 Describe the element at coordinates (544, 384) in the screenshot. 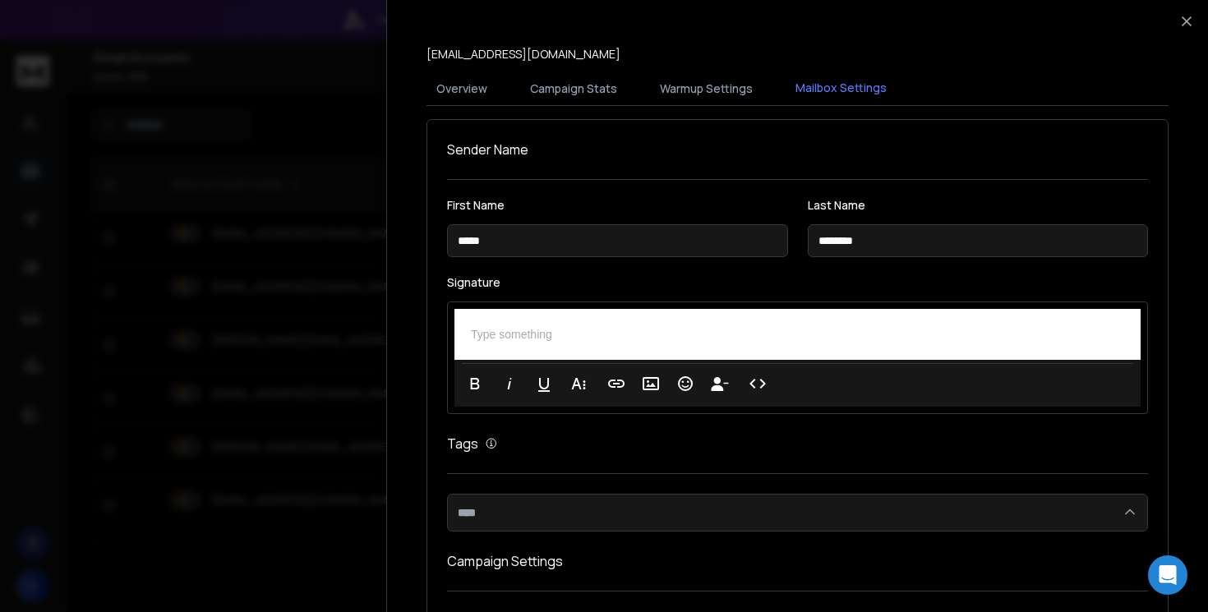

I see `button: Underline (⌘U)` at that location.